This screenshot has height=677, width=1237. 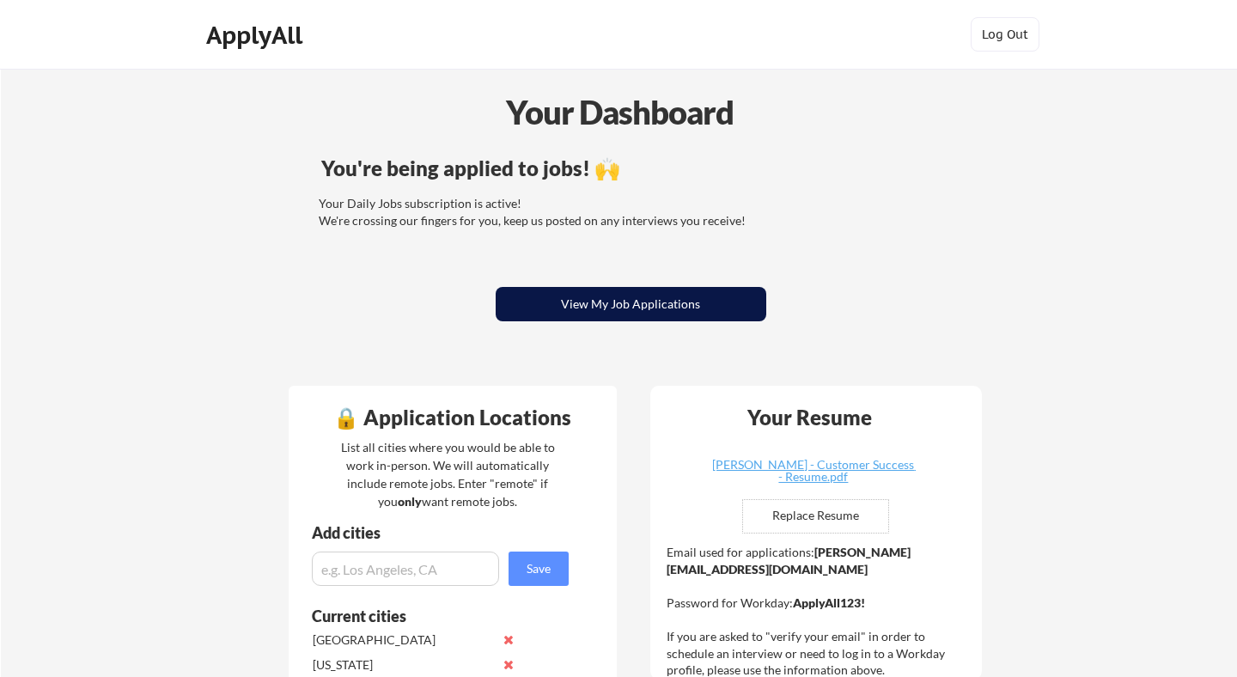 What do you see at coordinates (810, 418) in the screenshot?
I see `div: Your Resume` at bounding box center [810, 418].